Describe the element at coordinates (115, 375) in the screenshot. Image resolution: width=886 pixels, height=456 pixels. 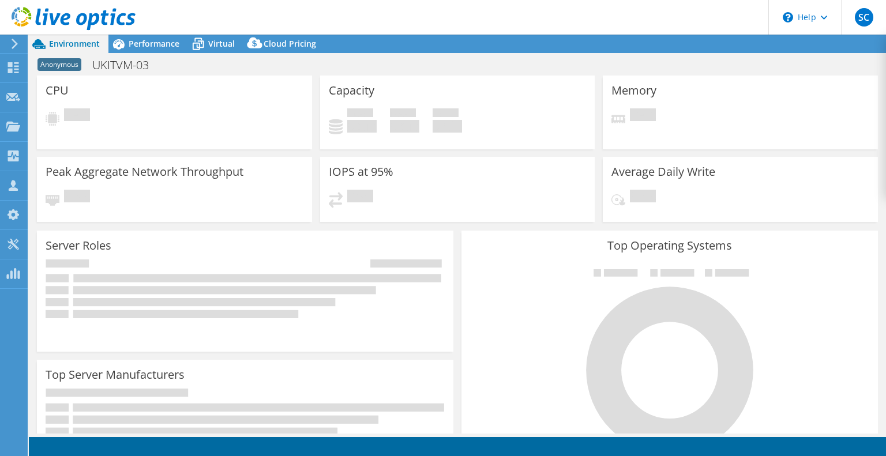
I see `h3: Top Server Manufacturers` at that location.